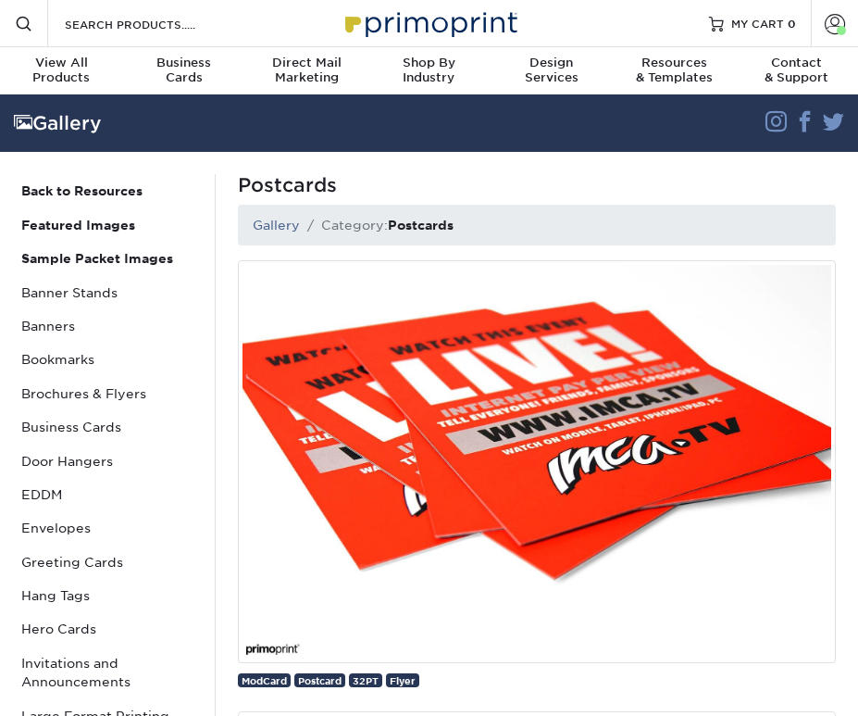 This screenshot has height=716, width=858. What do you see at coordinates (107, 191) in the screenshot?
I see `strong: Back to Resources` at bounding box center [107, 191].